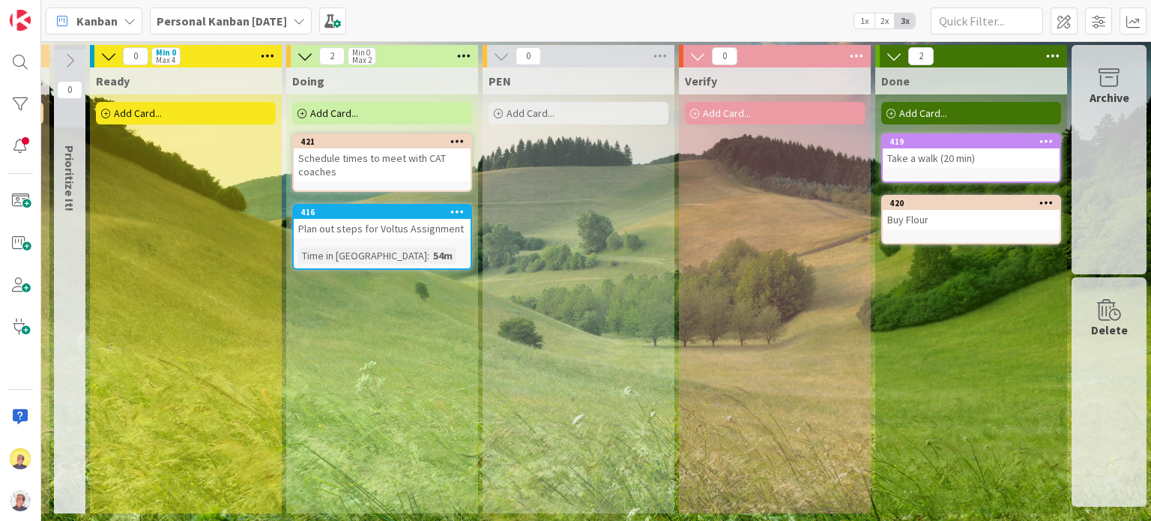  Describe the element at coordinates (500, 81) in the screenshot. I see `span: PEN` at that location.